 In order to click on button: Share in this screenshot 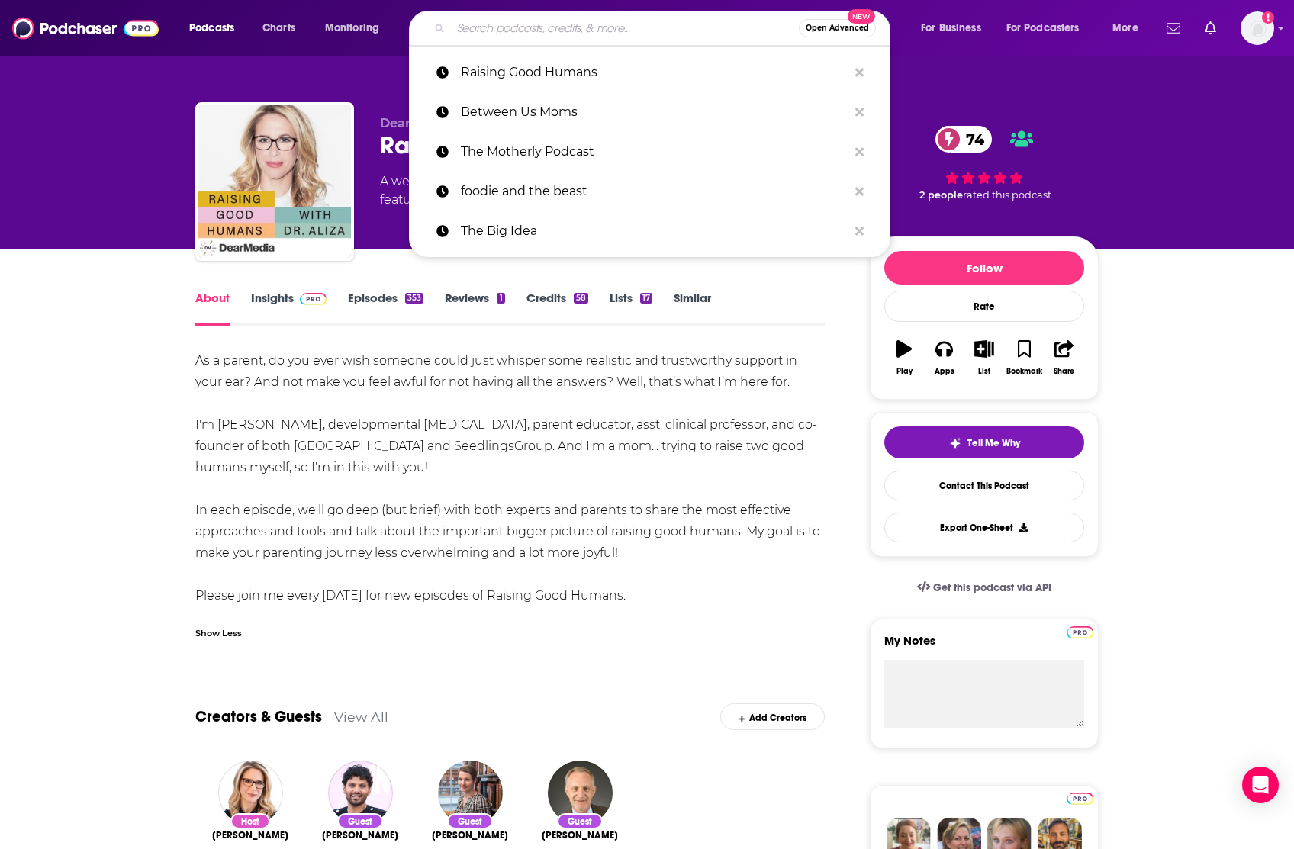, I will do `click(1064, 358)`.